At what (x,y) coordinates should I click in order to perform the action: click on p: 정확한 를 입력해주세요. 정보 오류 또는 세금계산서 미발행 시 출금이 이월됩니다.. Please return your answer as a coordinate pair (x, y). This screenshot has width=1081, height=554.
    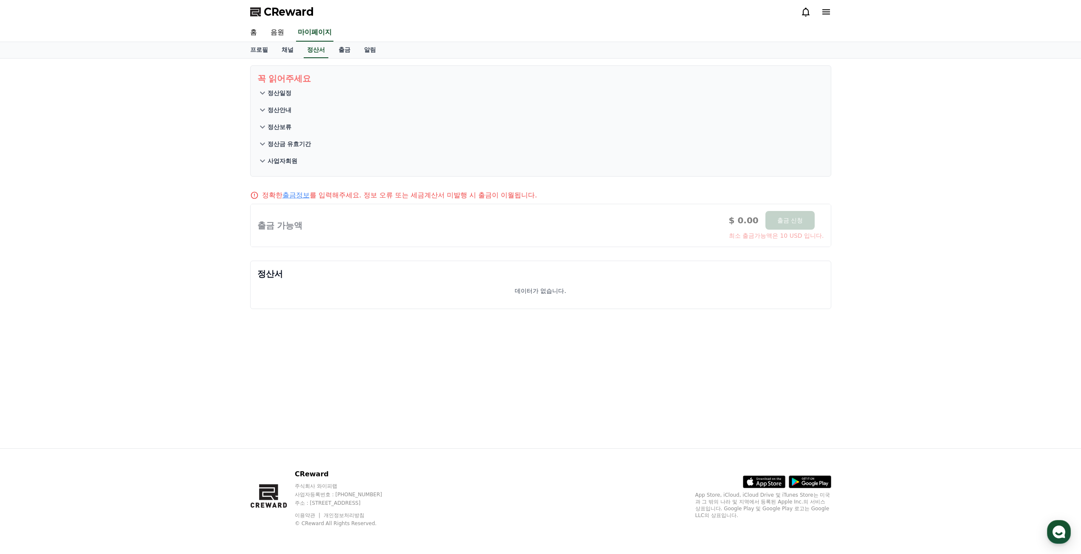
    Looking at the image, I should click on (400, 195).